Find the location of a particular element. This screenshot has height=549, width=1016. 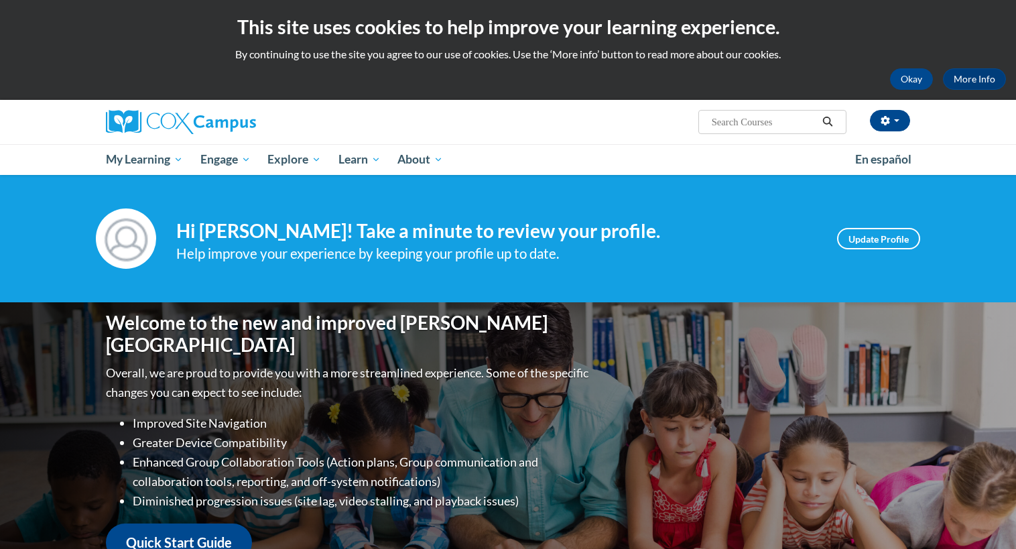

div: Main menu is located at coordinates (508, 160).